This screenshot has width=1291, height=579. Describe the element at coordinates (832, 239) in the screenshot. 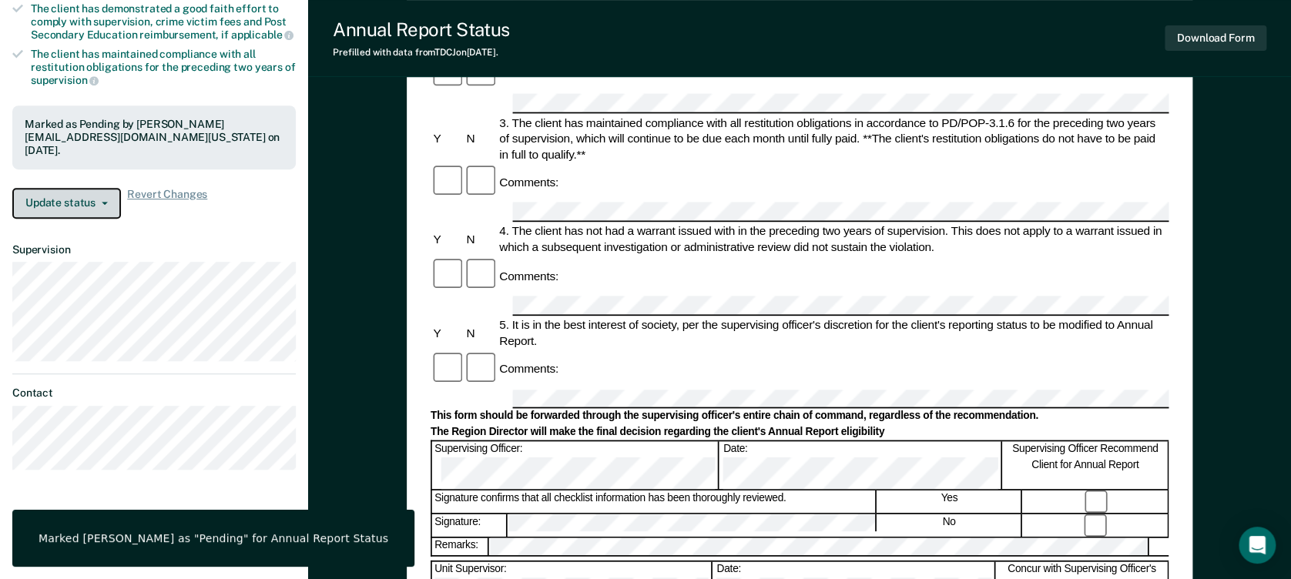

I see `div: 4. The client has not had a warrant issued with in the preceding two years of supervision. This d...` at that location.